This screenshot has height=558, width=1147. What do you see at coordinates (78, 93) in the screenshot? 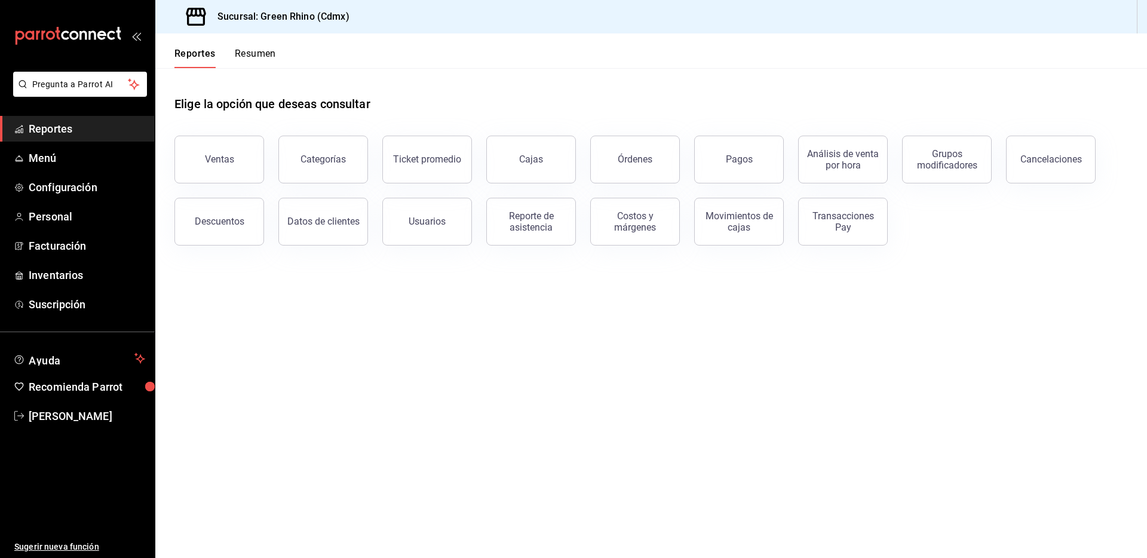
I see `a: Pregunta a Parrot AI` at bounding box center [78, 93].